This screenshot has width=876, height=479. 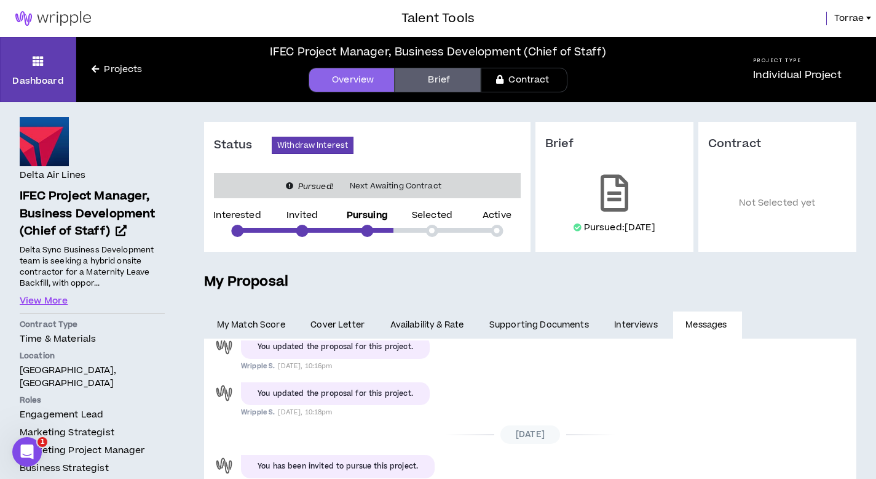 What do you see at coordinates (312, 145) in the screenshot?
I see `button: Withdraw Interest` at bounding box center [312, 145].